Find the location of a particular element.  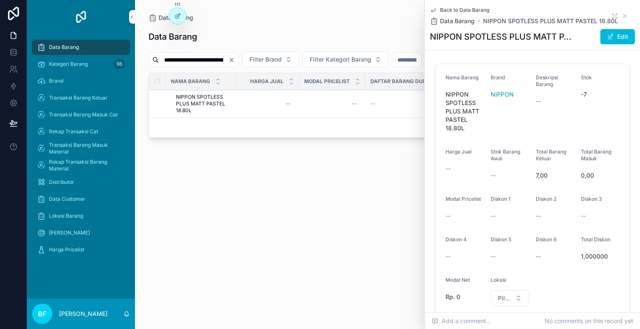

span: Transaksi Barang Keluar is located at coordinates (78, 98).